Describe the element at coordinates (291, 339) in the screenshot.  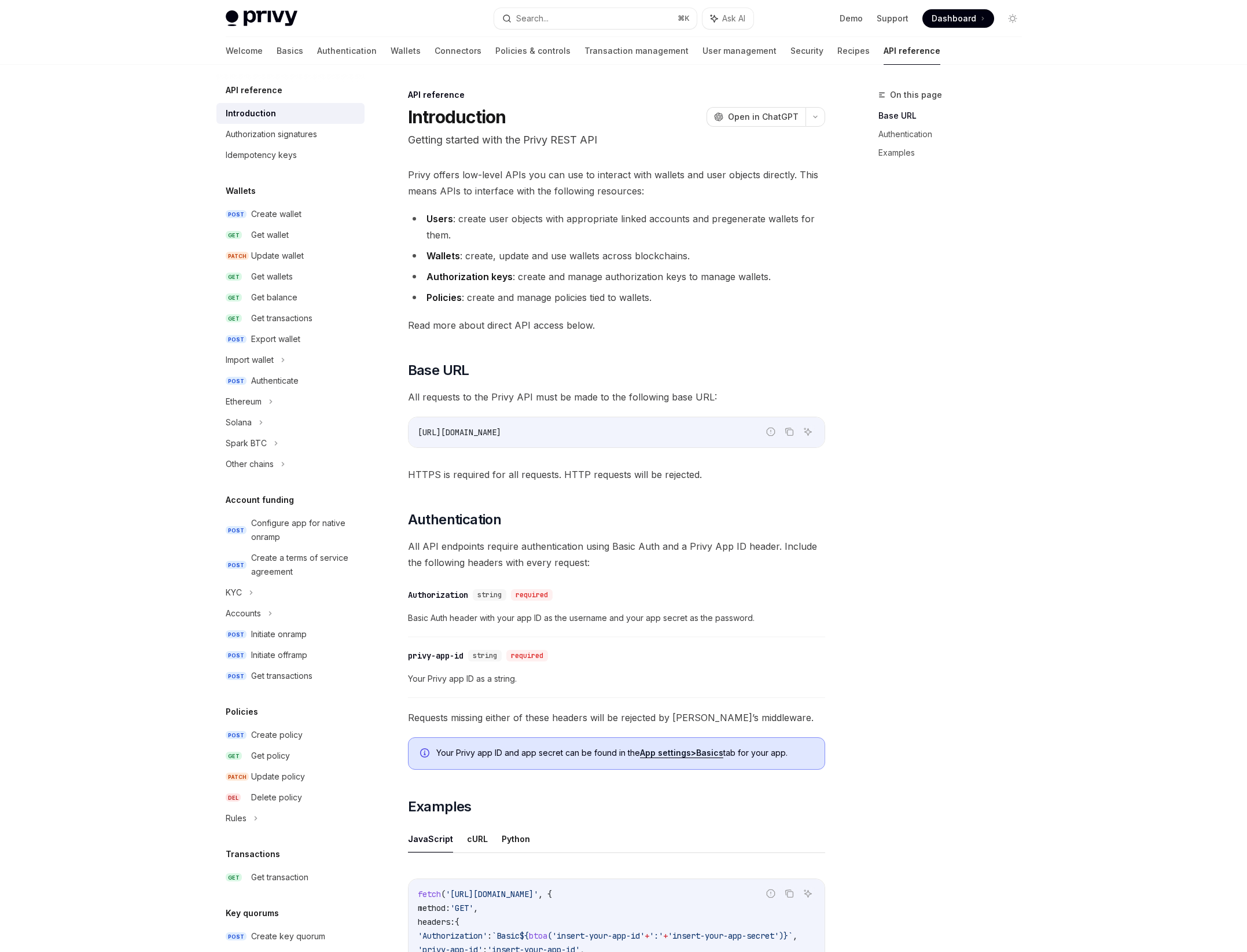
I see `a: POSTExport wallet` at that location.